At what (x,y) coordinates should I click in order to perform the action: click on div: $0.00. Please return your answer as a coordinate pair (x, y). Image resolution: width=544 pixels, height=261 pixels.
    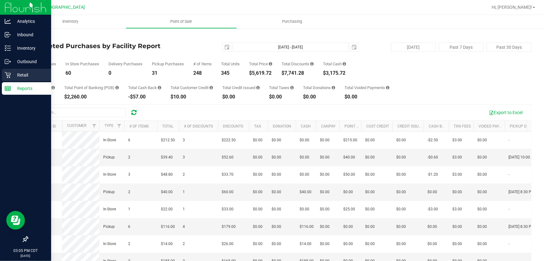
    Looking at the image, I should click on (367, 97).